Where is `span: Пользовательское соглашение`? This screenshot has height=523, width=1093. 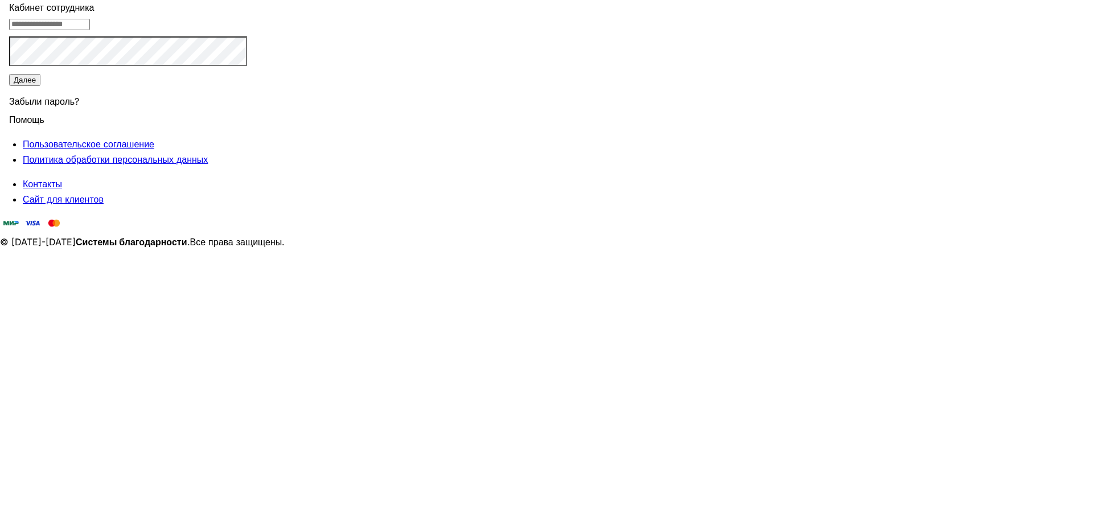 span: Пользовательское соглашение is located at coordinates (88, 144).